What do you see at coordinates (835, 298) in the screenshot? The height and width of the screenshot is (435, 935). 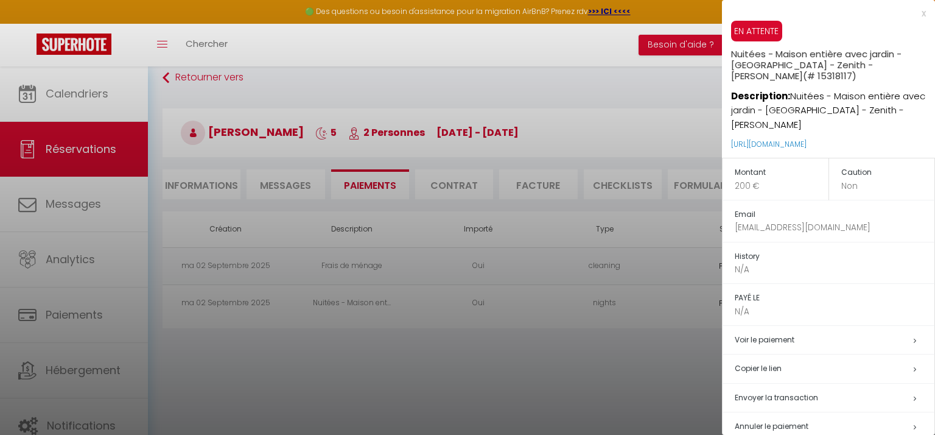 I see `h5: PAYÉ LE` at bounding box center [835, 298].